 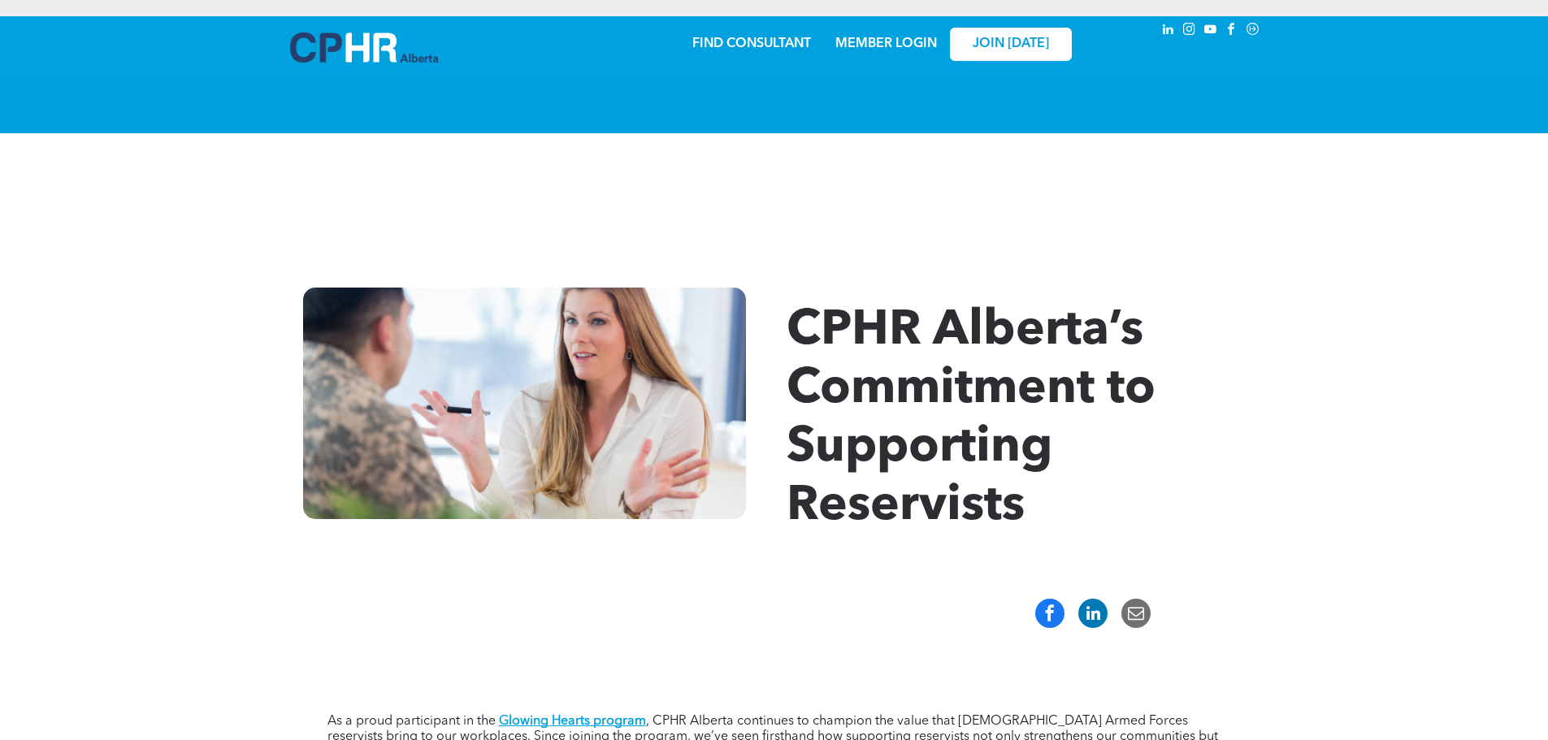 I want to click on a: facebook, so click(x=1232, y=31).